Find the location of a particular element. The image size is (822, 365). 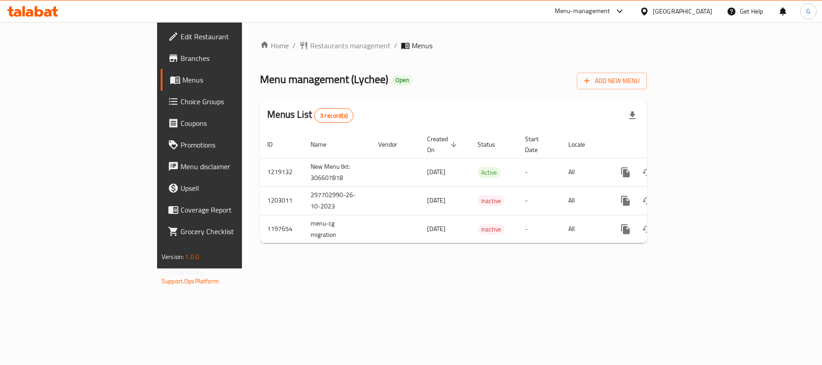

span: Start Date is located at coordinates (538, 144).